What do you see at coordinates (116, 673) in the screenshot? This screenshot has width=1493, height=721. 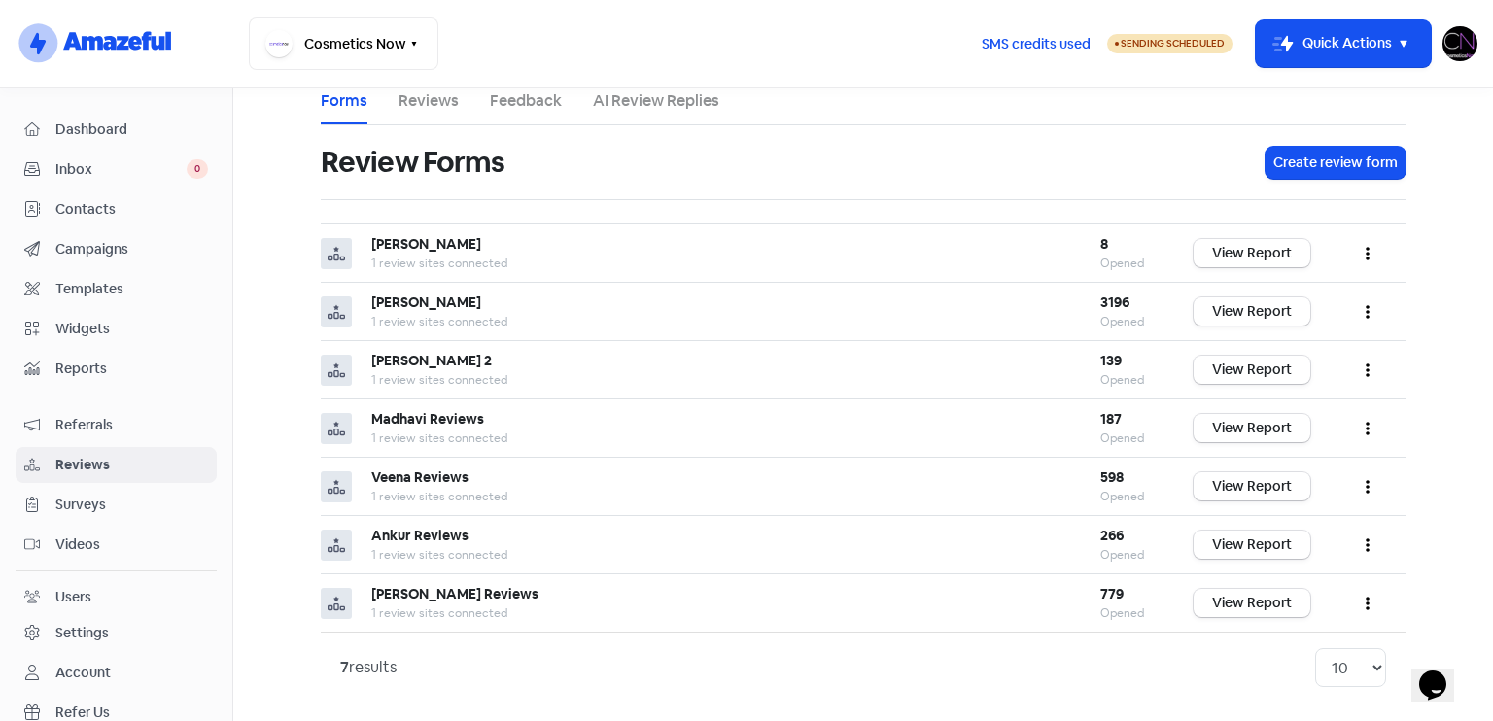 I see `a: Account` at bounding box center [116, 673].